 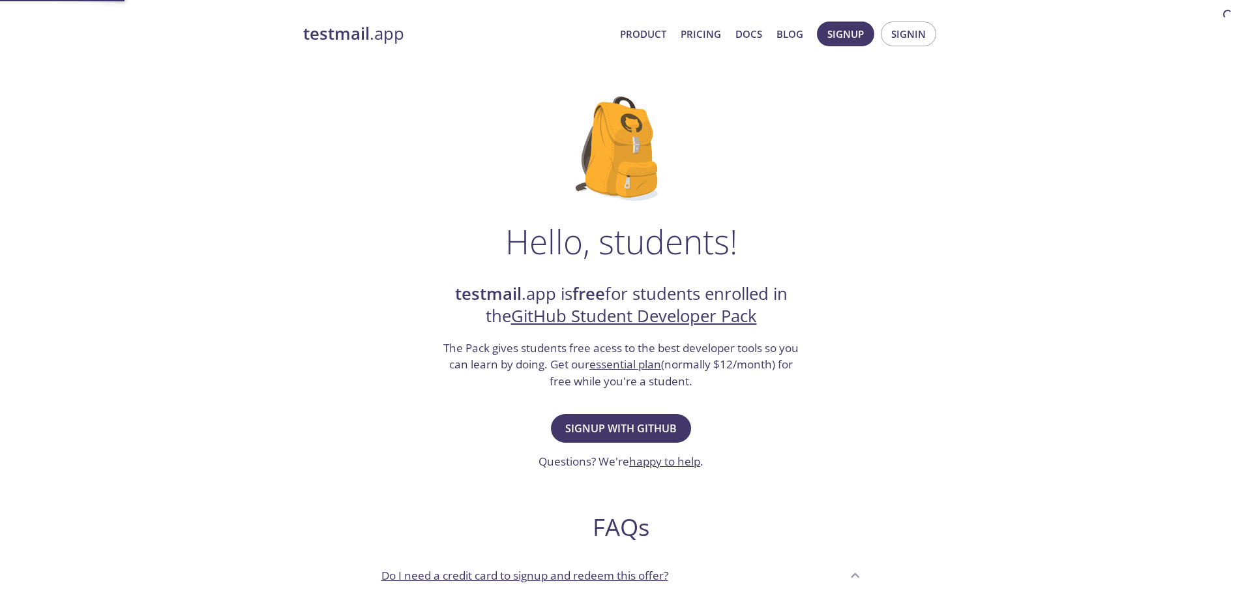 What do you see at coordinates (701, 34) in the screenshot?
I see `a: Pricing` at bounding box center [701, 34].